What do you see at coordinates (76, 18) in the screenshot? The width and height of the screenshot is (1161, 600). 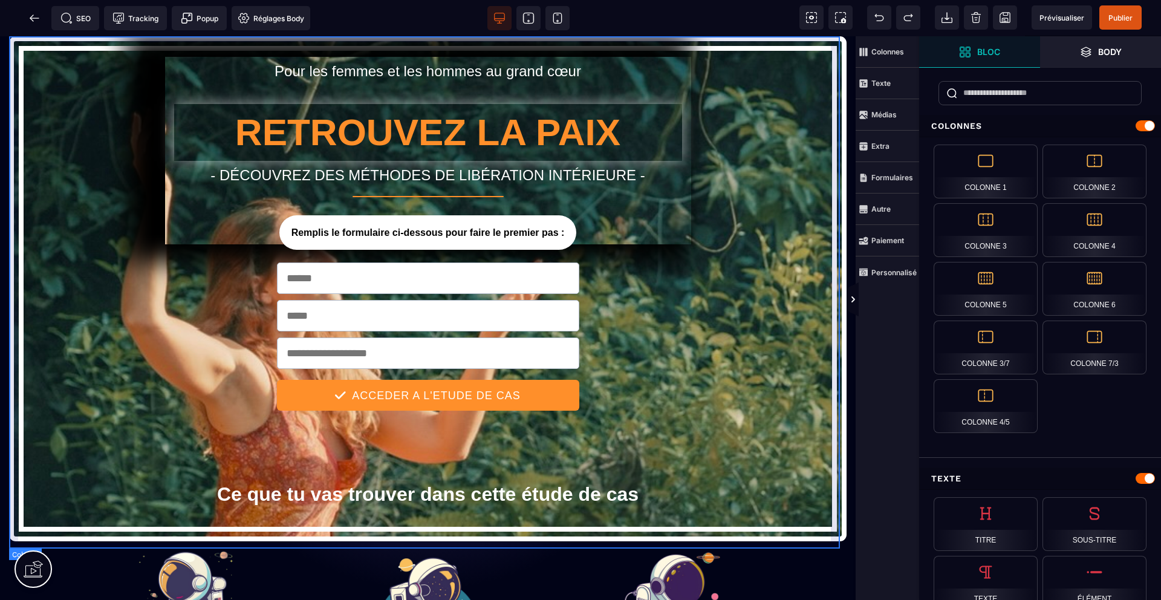 I see `span: SEO` at bounding box center [76, 18].